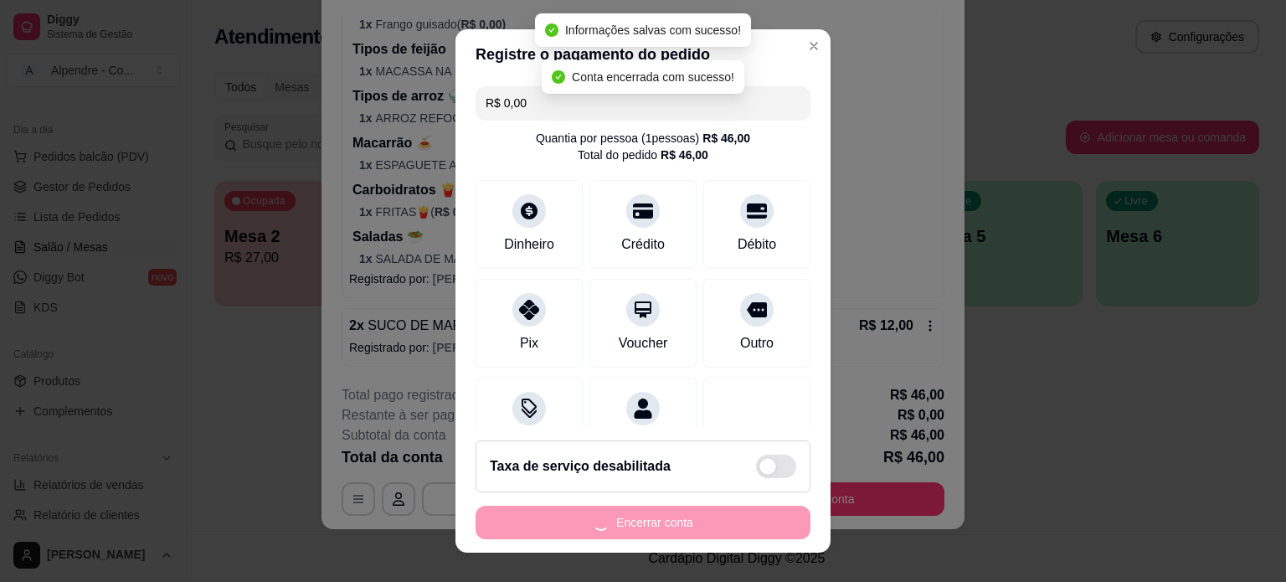 This screenshot has width=1286, height=582. I want to click on div: Outro, so click(757, 343).